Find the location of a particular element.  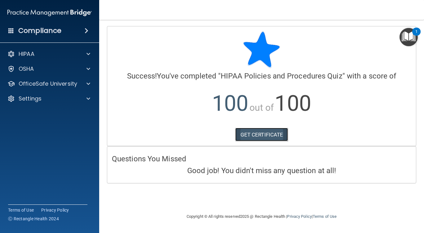

a: GET CERTIFICATE is located at coordinates (262, 134).